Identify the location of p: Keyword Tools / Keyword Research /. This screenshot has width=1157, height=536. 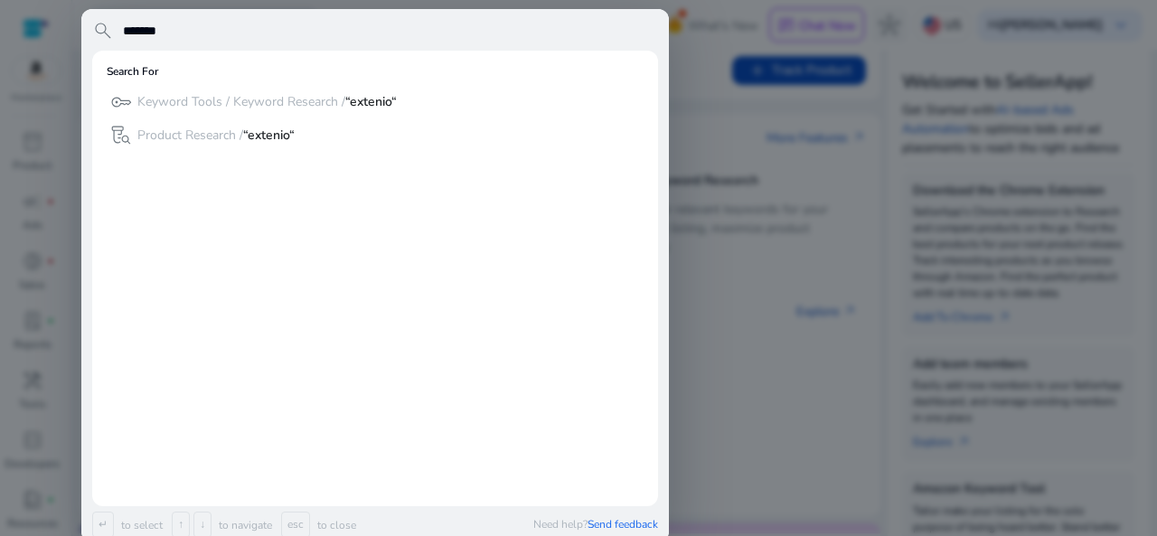
(267, 102).